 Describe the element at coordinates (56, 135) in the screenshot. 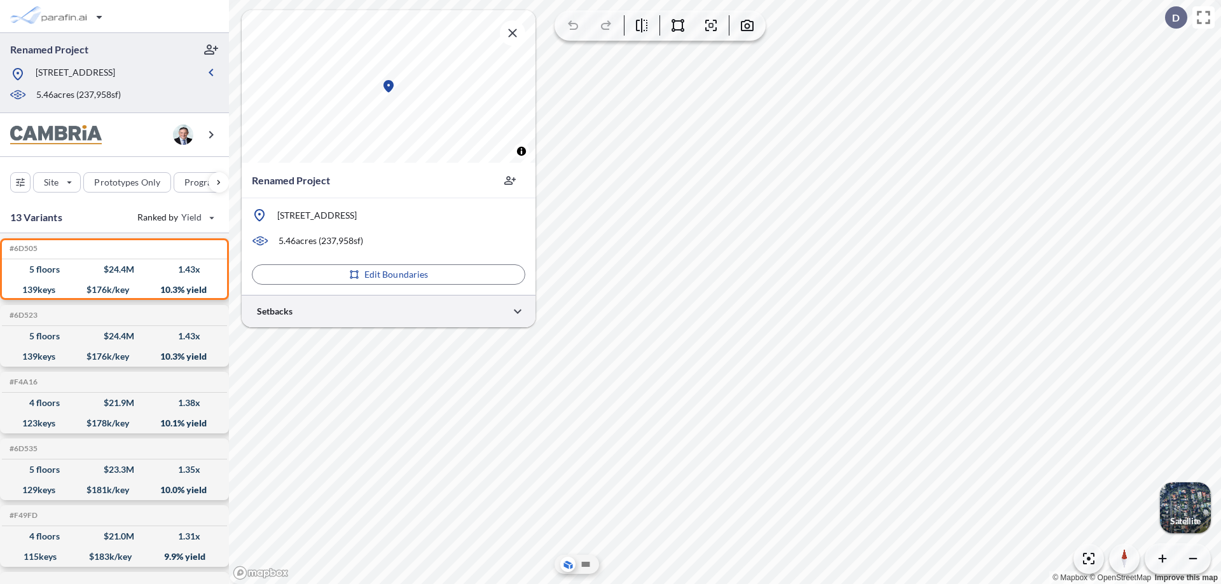

I see `img: BrandImage` at that location.